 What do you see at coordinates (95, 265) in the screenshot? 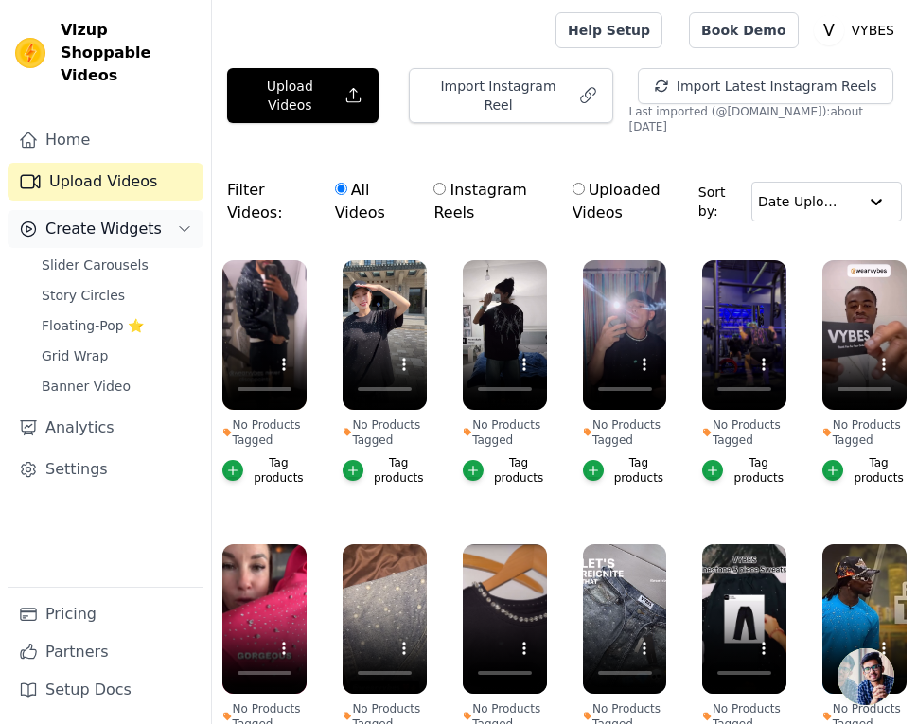
I see `span: Slider Carousels` at bounding box center [95, 265].